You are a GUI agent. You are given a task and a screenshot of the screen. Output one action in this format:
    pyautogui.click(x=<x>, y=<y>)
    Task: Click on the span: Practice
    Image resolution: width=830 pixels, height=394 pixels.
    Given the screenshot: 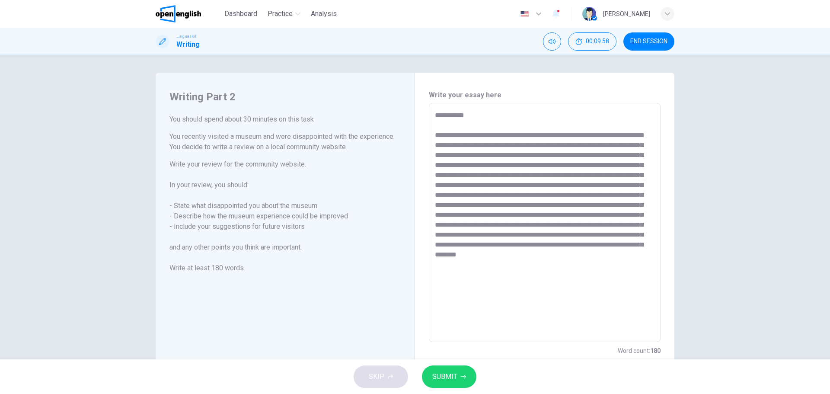 What is the action you would take?
    pyautogui.click(x=280, y=14)
    